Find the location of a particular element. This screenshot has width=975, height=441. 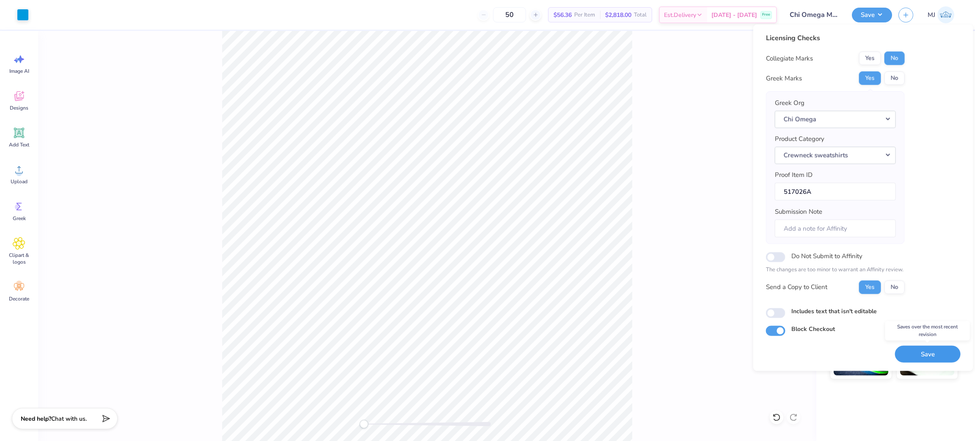

div: Greek Marks is located at coordinates (784, 78).